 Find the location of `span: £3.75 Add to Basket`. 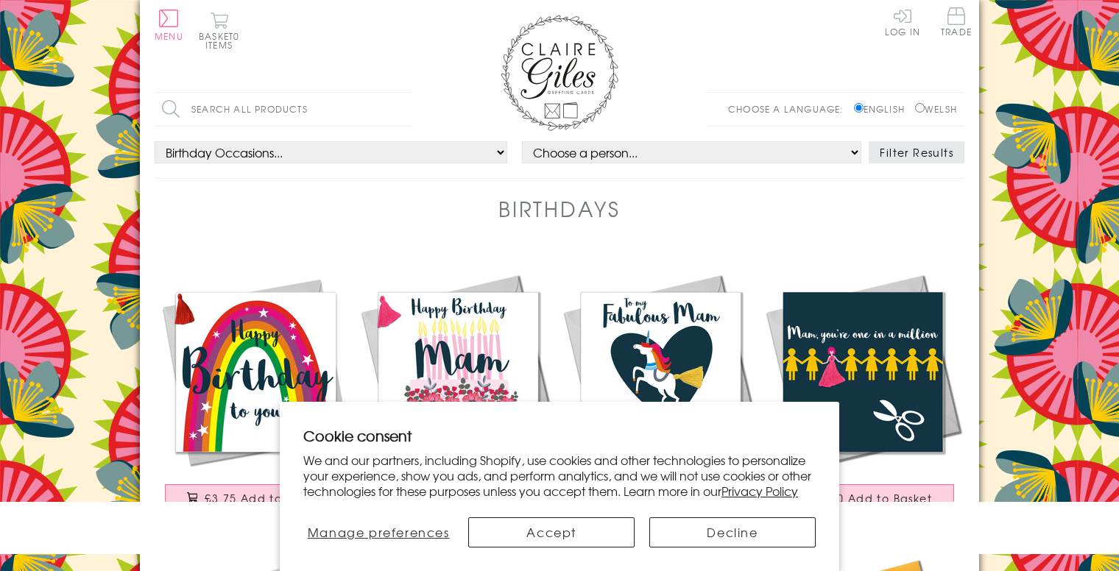

span: £3.75 Add to Basket is located at coordinates (264, 498).